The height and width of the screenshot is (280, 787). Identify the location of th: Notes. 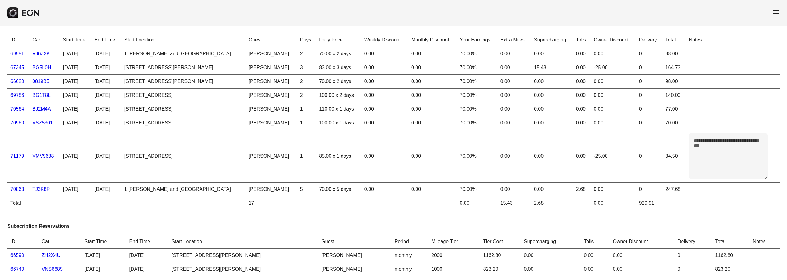
(732, 40).